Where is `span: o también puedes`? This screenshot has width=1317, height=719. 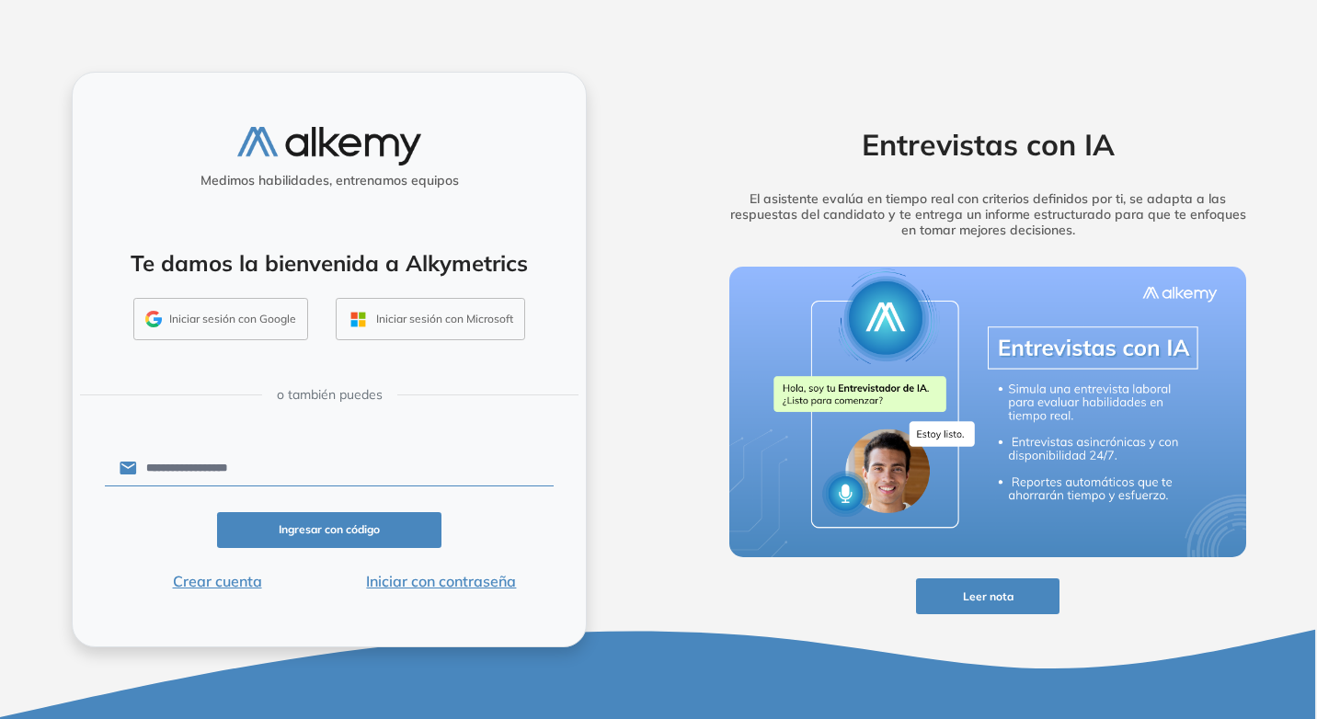 span: o también puedes is located at coordinates (329, 394).